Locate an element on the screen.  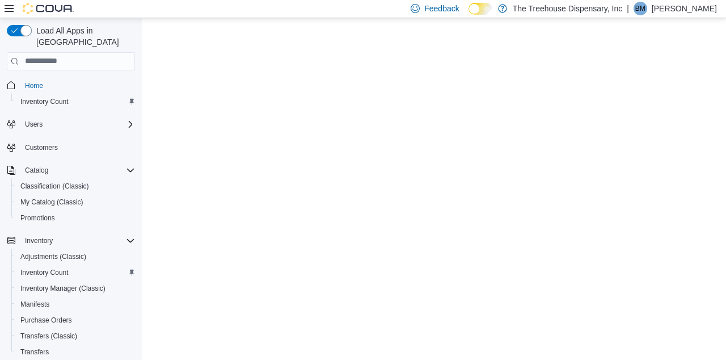
a: My Catalog (Classic) is located at coordinates (52, 202).